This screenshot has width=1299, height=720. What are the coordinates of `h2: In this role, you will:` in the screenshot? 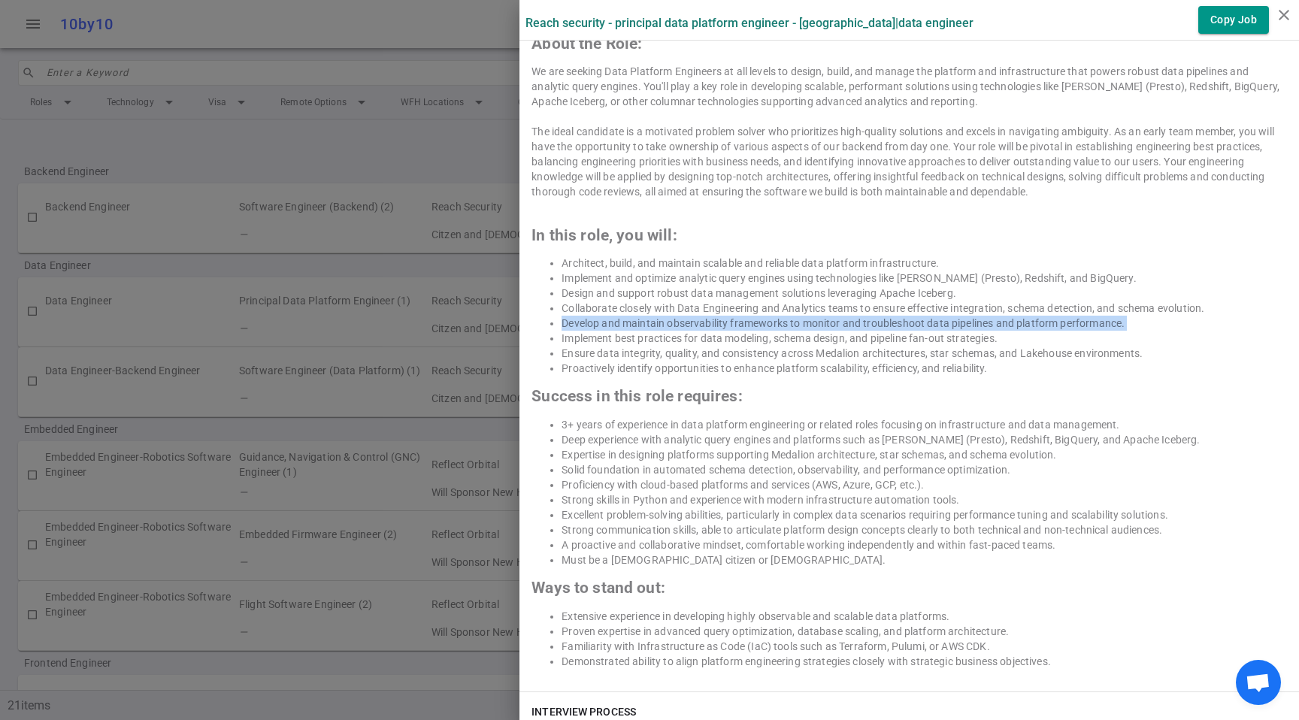 It's located at (909, 235).